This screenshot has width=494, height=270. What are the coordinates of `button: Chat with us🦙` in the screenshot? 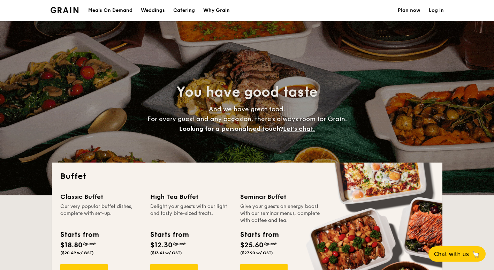 It's located at (457, 254).